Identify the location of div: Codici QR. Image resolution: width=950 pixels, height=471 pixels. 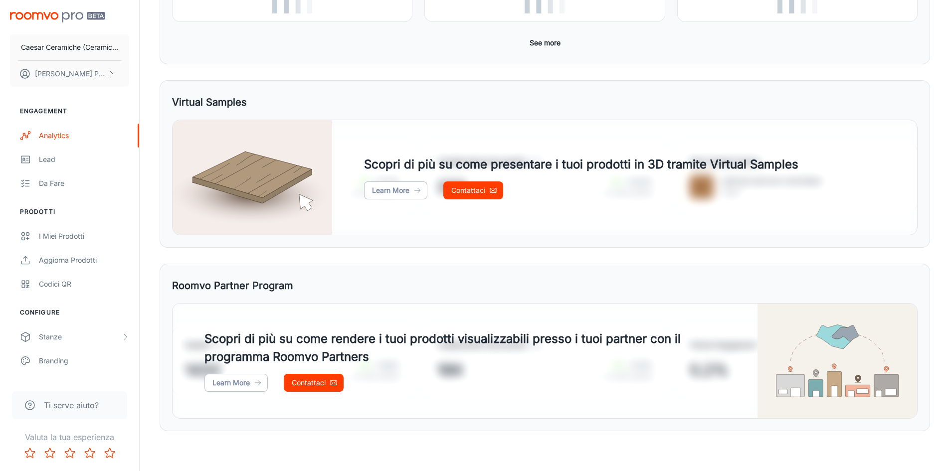
(84, 284).